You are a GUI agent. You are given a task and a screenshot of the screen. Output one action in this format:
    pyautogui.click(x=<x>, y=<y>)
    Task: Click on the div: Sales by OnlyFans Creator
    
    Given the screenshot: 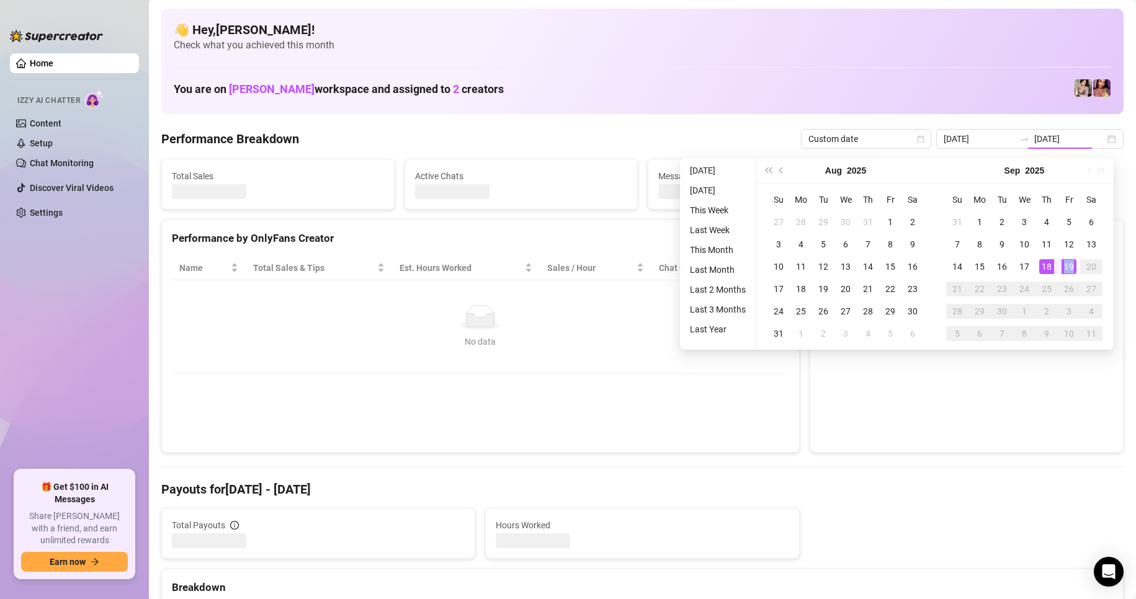 What is the action you would take?
    pyautogui.click(x=966, y=238)
    